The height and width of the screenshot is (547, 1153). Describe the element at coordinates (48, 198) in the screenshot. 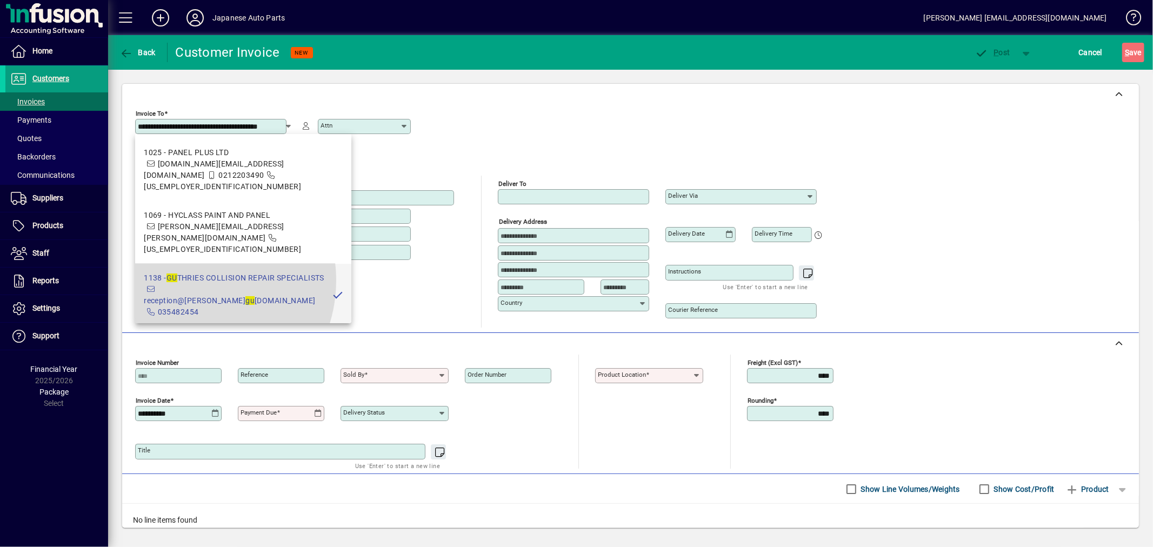

I see `span: Suppliers` at that location.